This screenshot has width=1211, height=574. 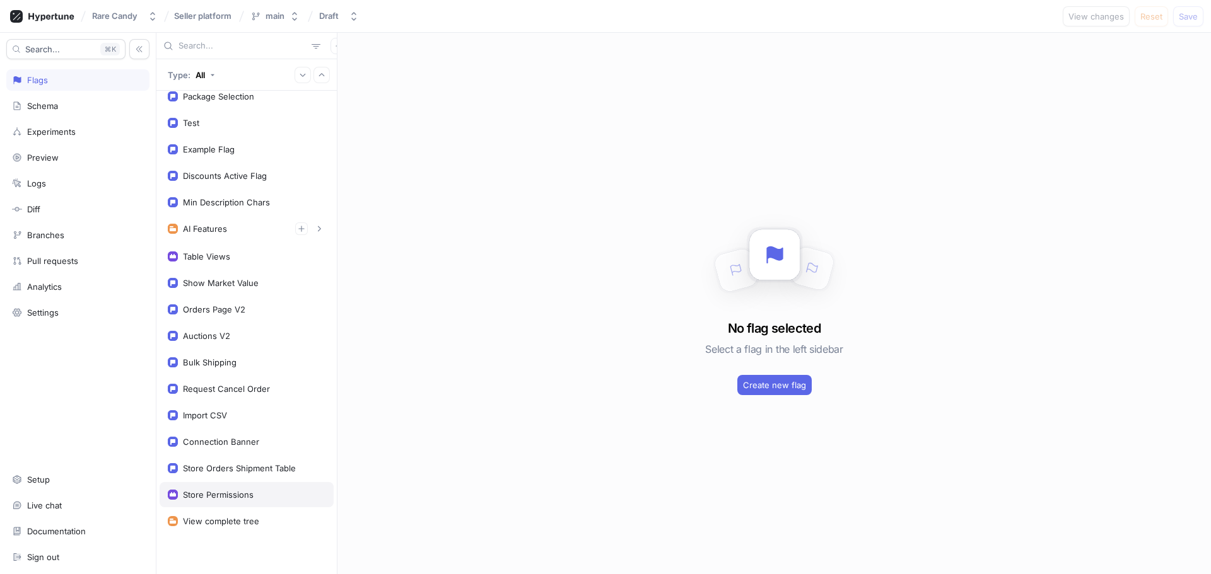 What do you see at coordinates (110, 49) in the screenshot?
I see `div: K` at bounding box center [110, 49].